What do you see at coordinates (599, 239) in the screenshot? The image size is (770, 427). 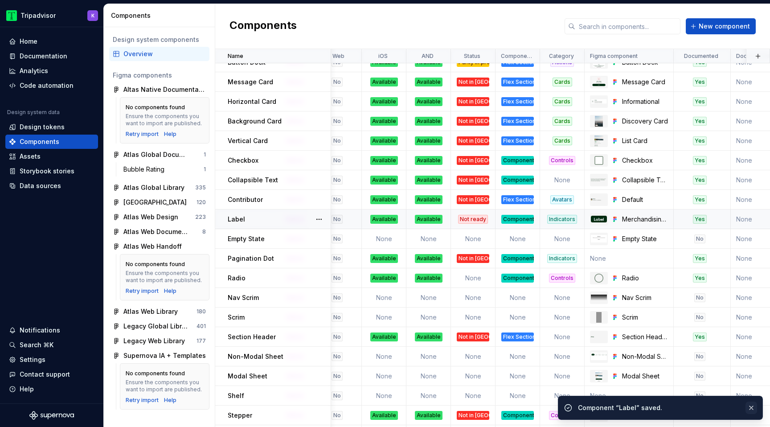 I see `img: Empty State` at bounding box center [599, 239].